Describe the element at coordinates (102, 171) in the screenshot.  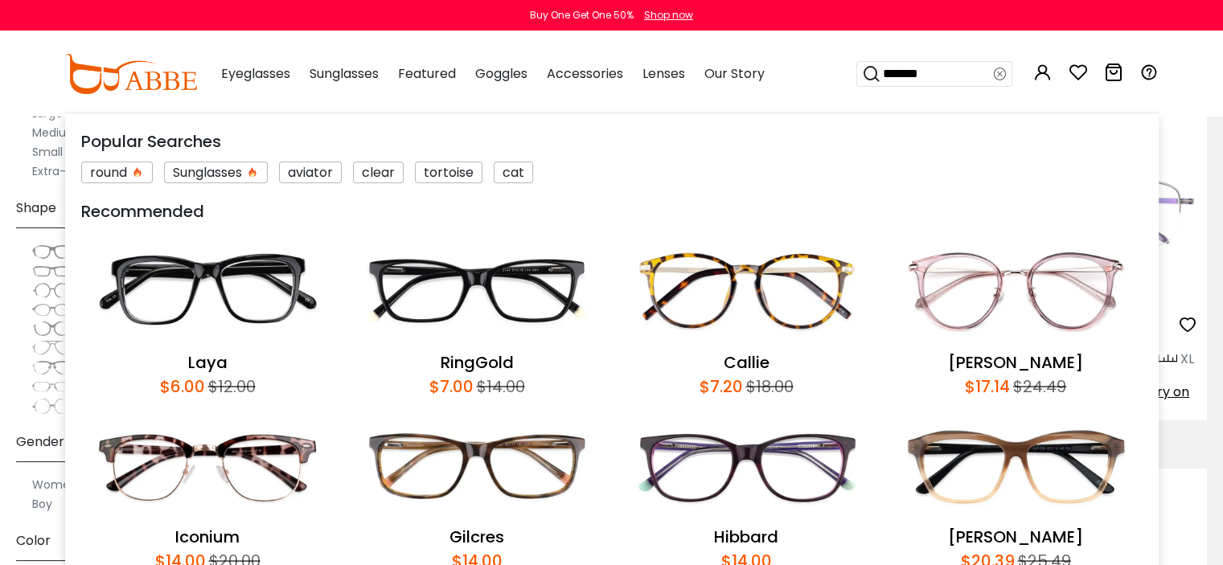
I see `label: Extra-Small (100-118mm)` at that location.